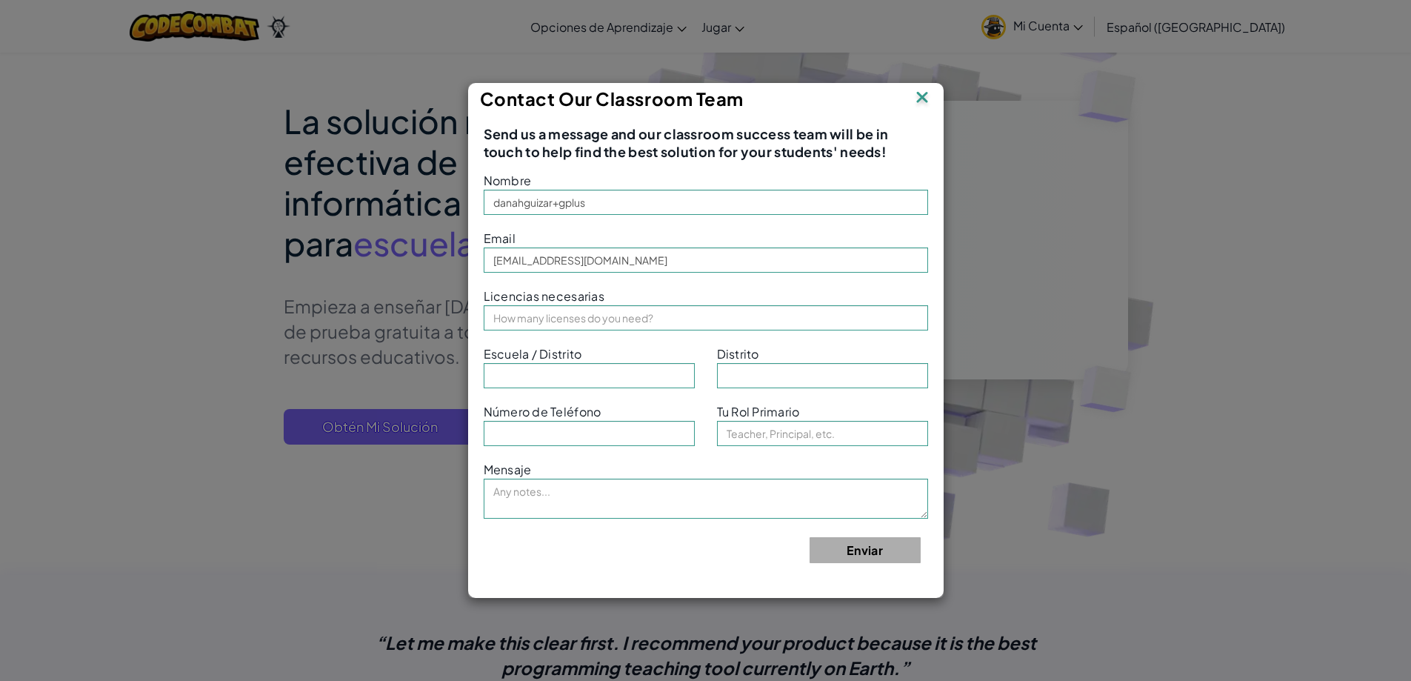 The height and width of the screenshot is (681, 1411). I want to click on img: IconClose.svg, so click(922, 98).